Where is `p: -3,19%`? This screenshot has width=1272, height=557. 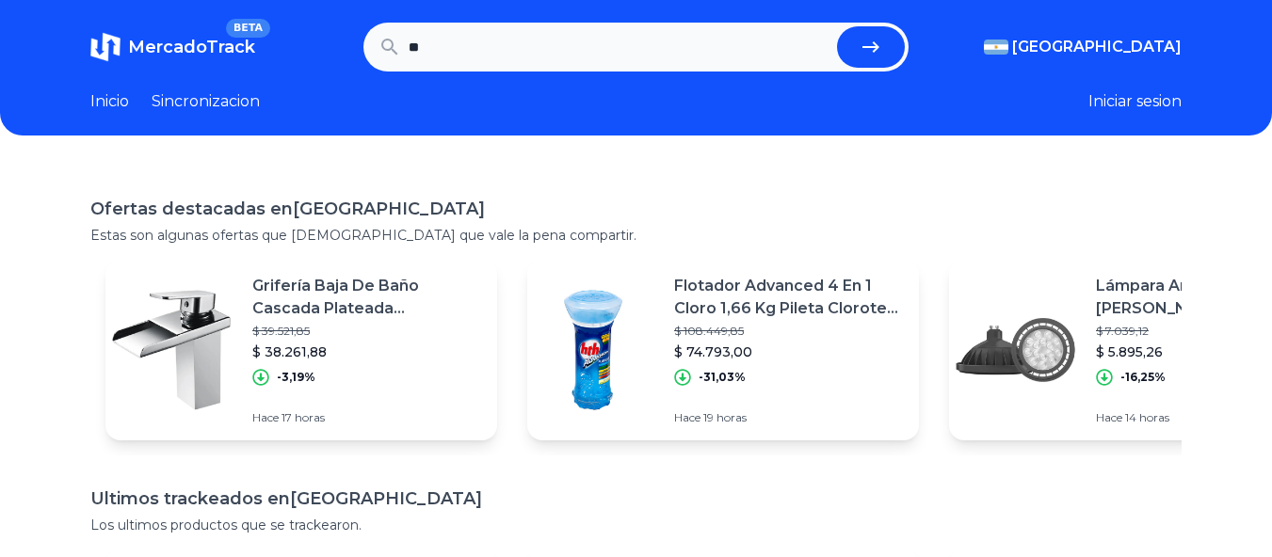
p: -3,19% is located at coordinates (296, 378).